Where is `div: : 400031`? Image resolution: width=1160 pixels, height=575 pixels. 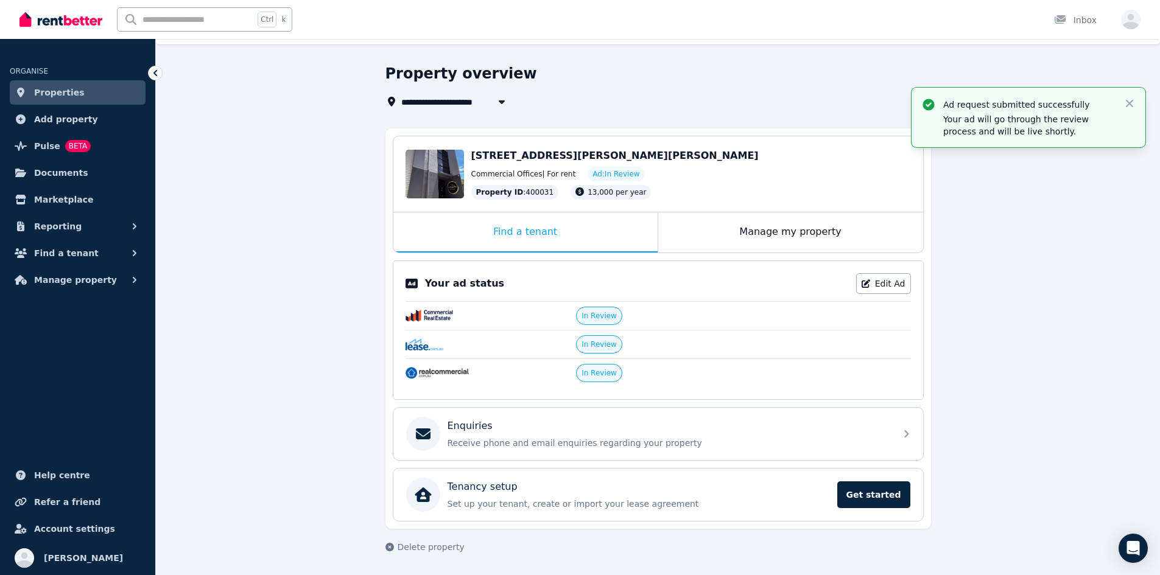
div: : 400031 is located at coordinates (515, 192).